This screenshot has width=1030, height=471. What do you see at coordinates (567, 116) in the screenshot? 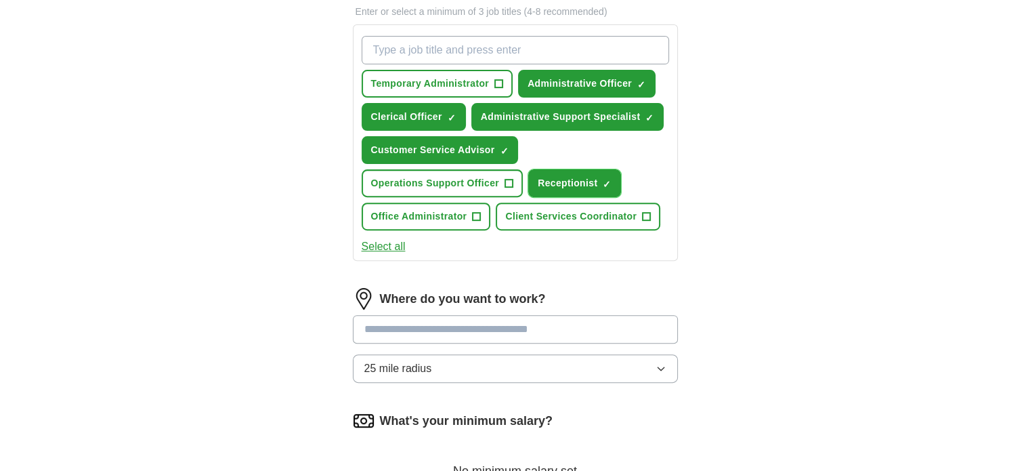
I see `button: Administrative Support Specialist✓` at bounding box center [567, 116].